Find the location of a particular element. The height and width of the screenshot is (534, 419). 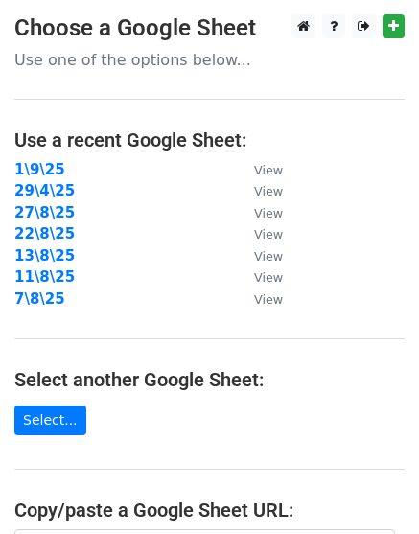

h4: Select another Google Sheet: is located at coordinates (209, 380).